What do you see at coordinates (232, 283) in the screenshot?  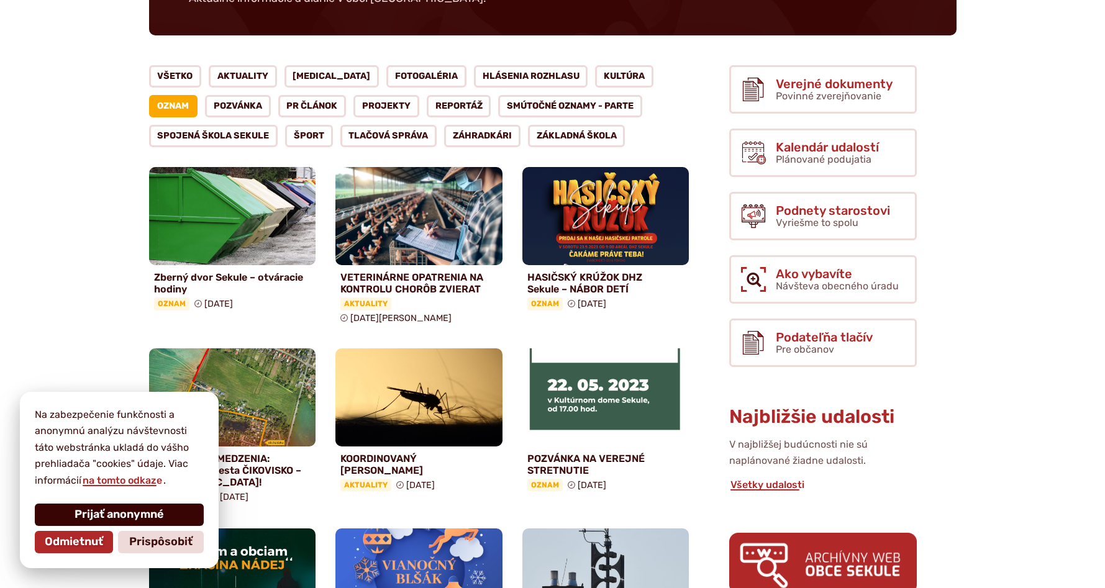 I see `h4: Zberný dvor Sekule – otváracie hodiny` at bounding box center [232, 283].